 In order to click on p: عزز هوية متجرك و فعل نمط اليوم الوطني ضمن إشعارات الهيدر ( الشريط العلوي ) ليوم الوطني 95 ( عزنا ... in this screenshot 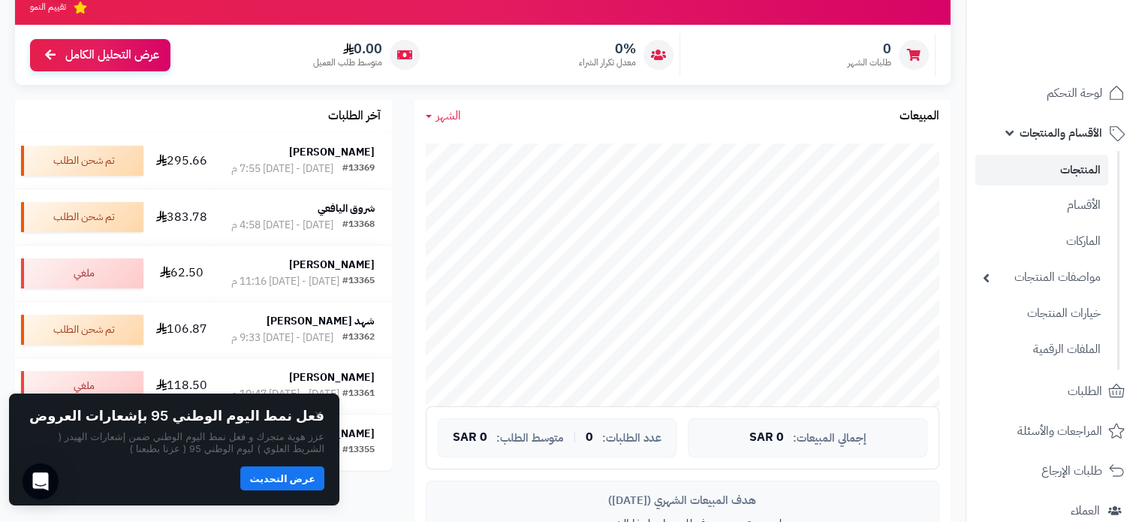, I will do `click(174, 442)`.